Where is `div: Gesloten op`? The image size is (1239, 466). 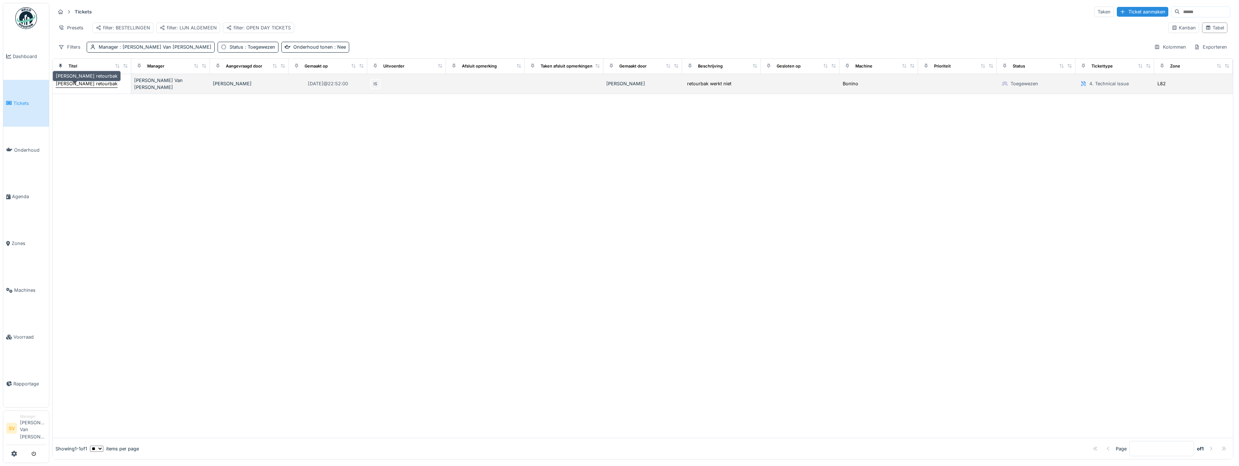 div: Gesloten op is located at coordinates (789, 66).